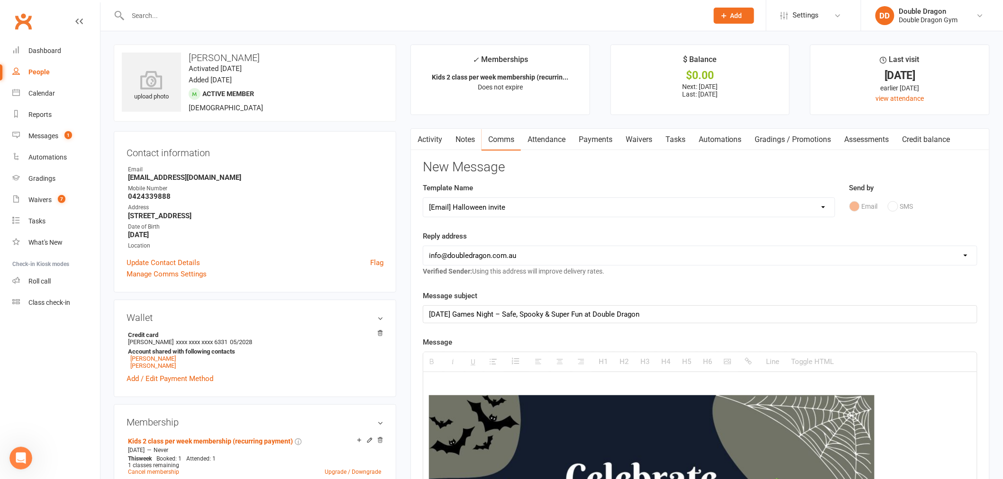  Describe the element at coordinates (255, 318) in the screenshot. I see `h3: Wallet` at that location.